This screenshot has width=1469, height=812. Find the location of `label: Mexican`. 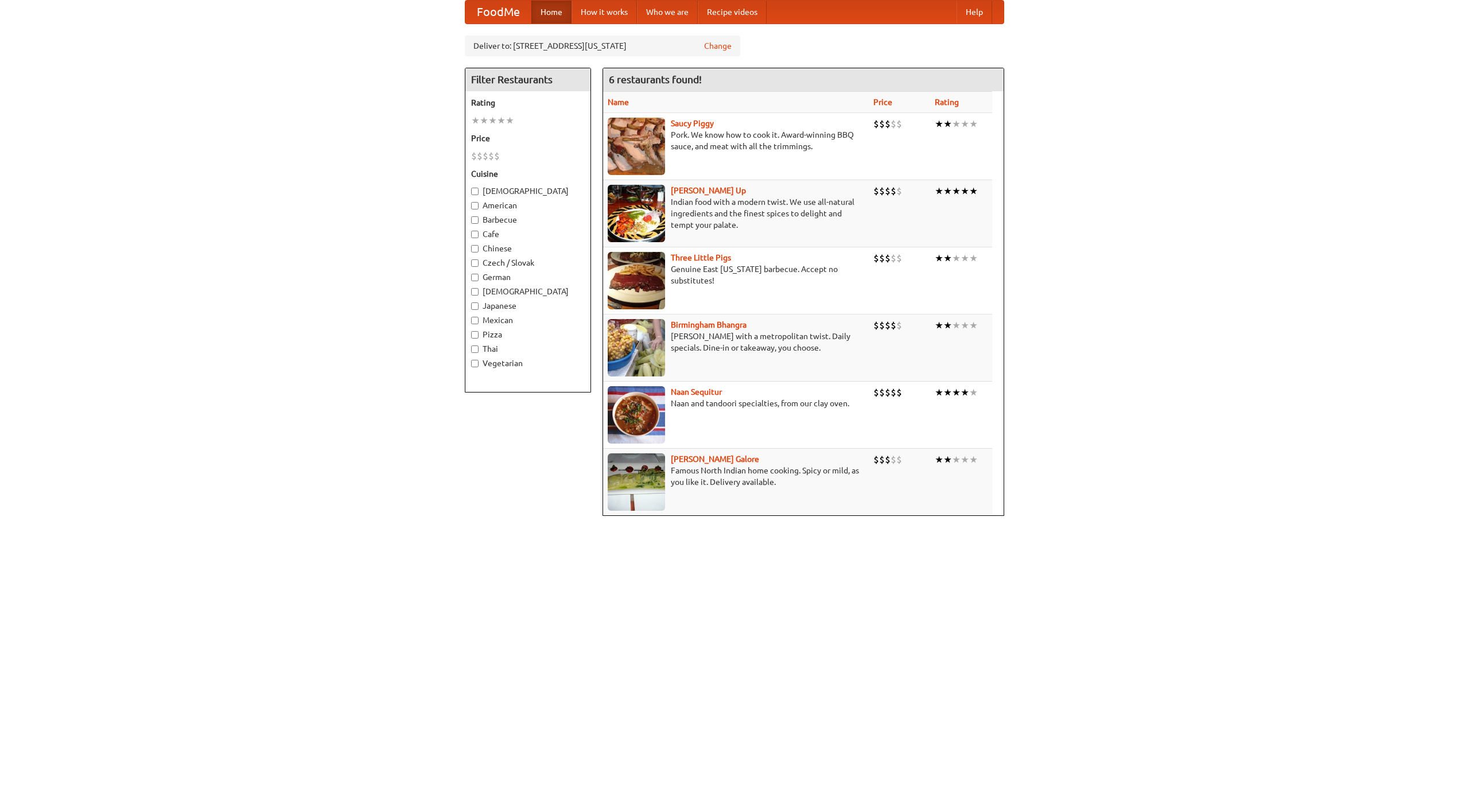

label: Mexican is located at coordinates (528, 320).